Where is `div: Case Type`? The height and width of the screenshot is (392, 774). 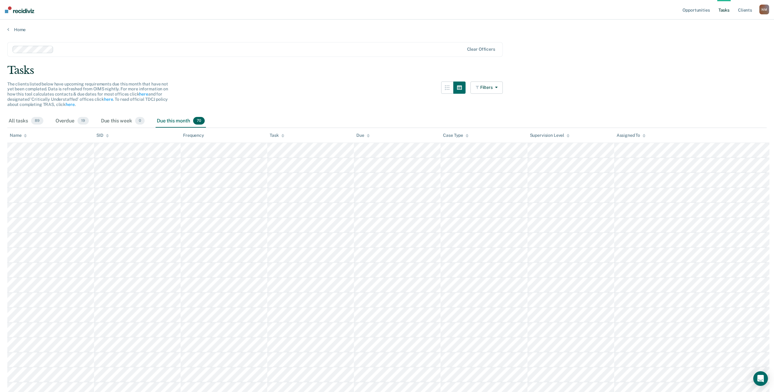 div: Case Type is located at coordinates (456, 135).